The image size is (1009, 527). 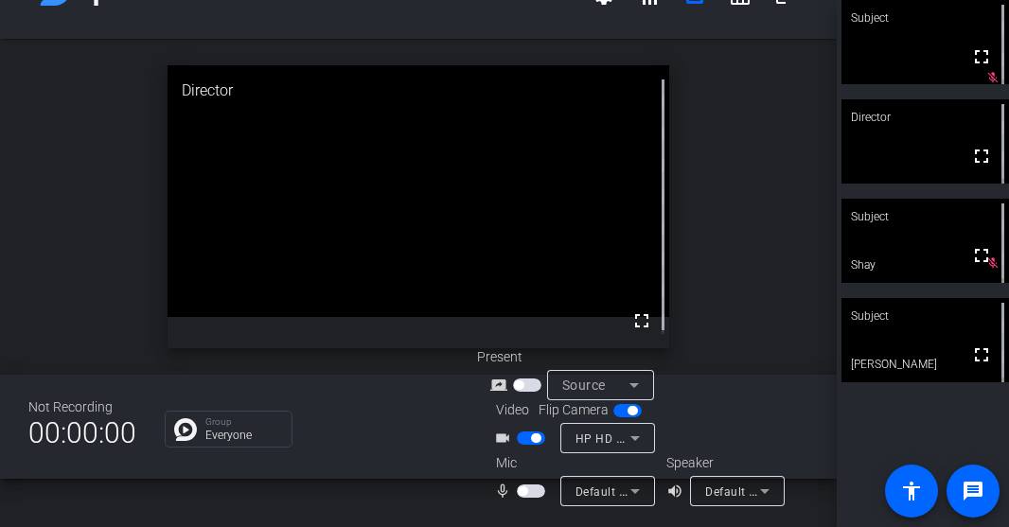 What do you see at coordinates (572, 463) in the screenshot?
I see `div: Mic` at bounding box center [572, 463].